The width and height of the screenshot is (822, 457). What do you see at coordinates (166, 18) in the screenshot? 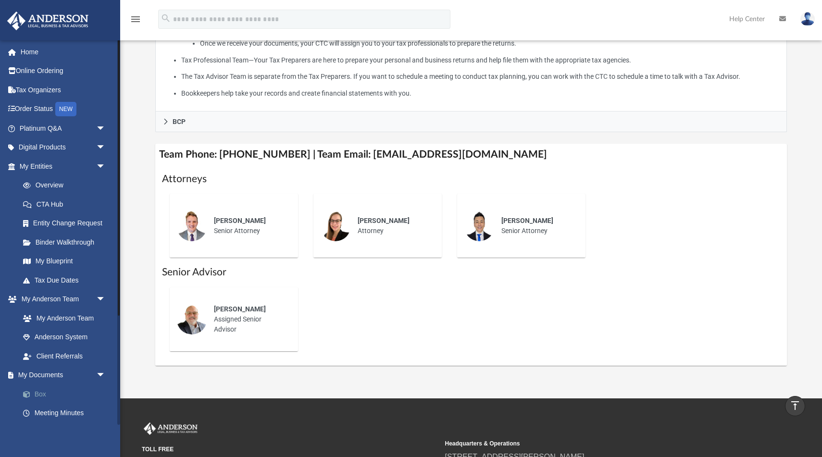
I see `i: search` at bounding box center [166, 18].